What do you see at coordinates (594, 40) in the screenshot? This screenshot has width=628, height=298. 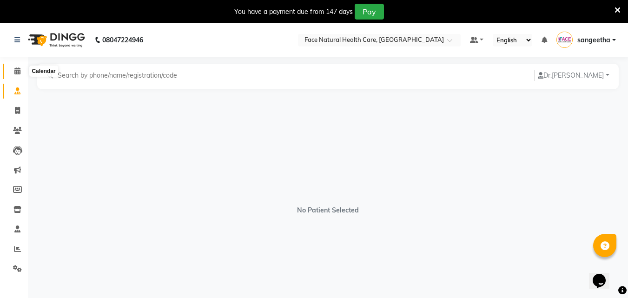 I see `span: sangeetha` at bounding box center [594, 40].